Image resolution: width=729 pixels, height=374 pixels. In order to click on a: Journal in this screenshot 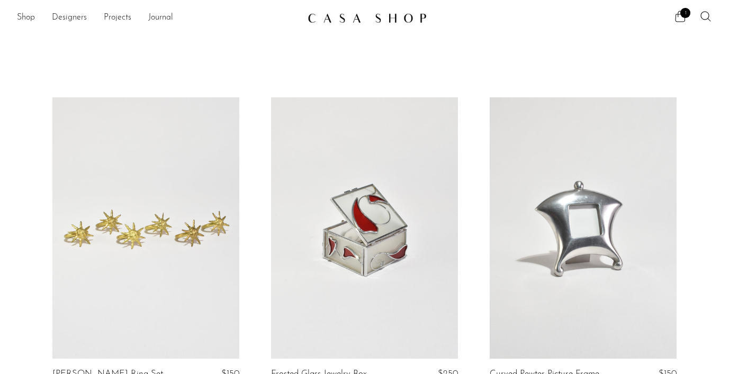, I will do `click(160, 18)`.